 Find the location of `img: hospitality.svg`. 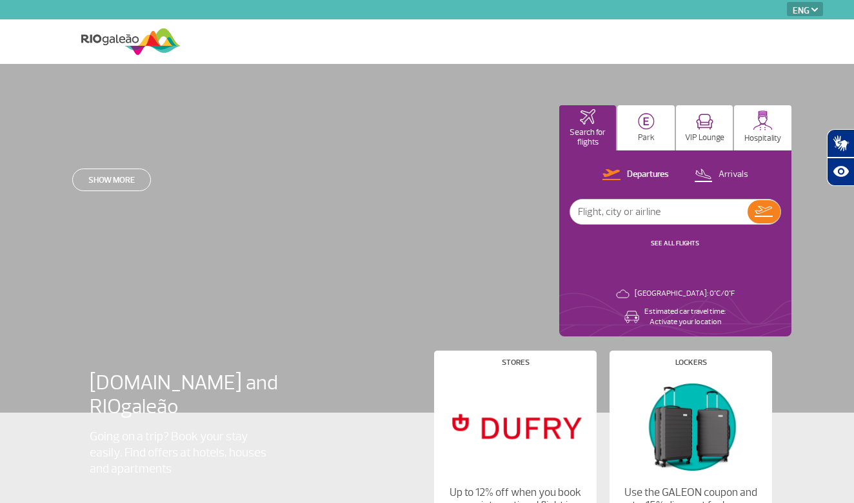

img: hospitality.svg is located at coordinates (763, 120).